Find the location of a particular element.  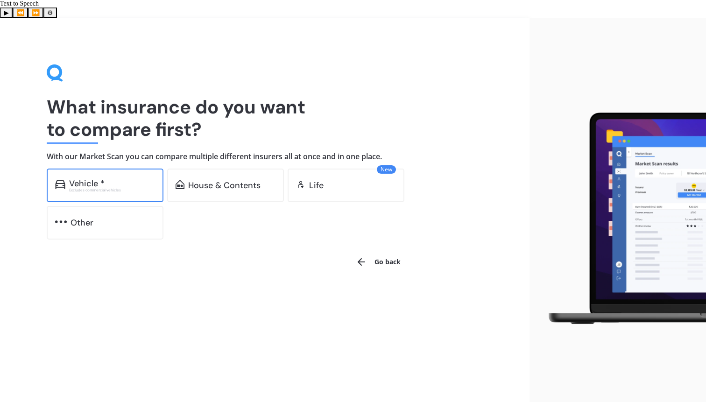

h4: With our Market Scan you can compare multiple different insurers all at once and in one place. is located at coordinates (265, 157).